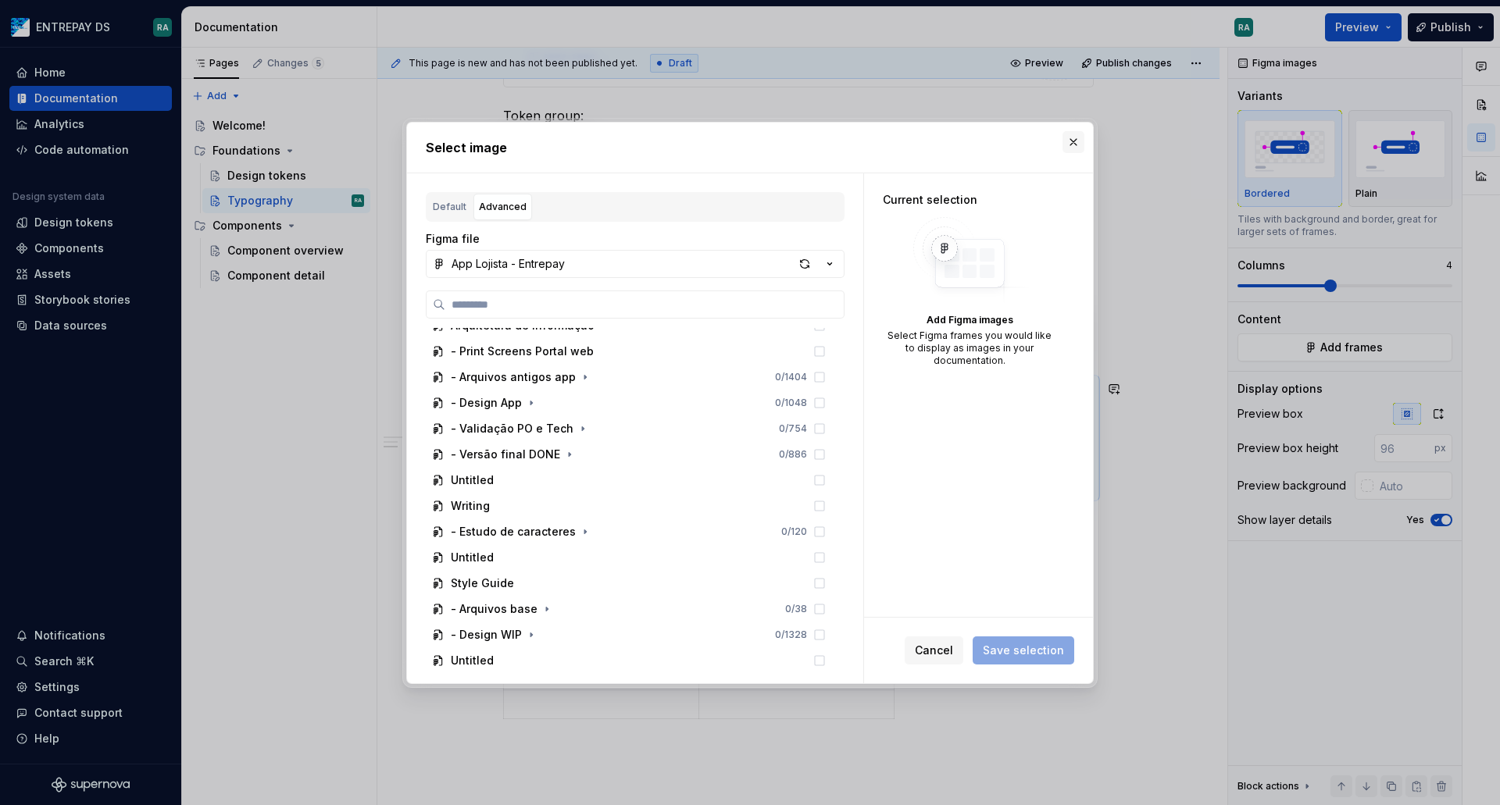 Image resolution: width=1500 pixels, height=805 pixels. Describe the element at coordinates (513, 532) in the screenshot. I see `div: - Estudo de caracteres` at that location.